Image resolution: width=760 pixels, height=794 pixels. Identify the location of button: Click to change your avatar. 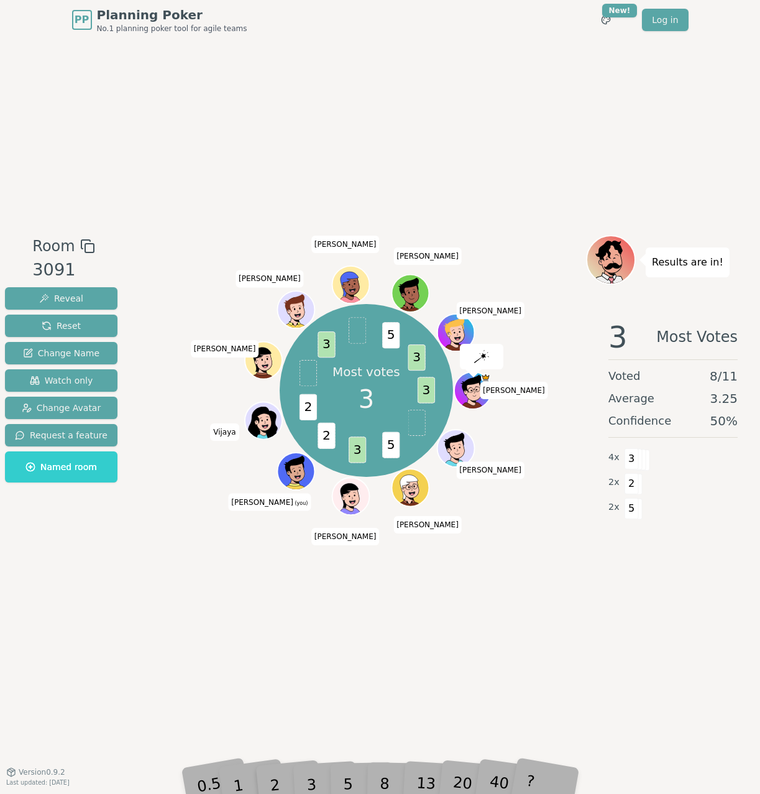
(296, 470).